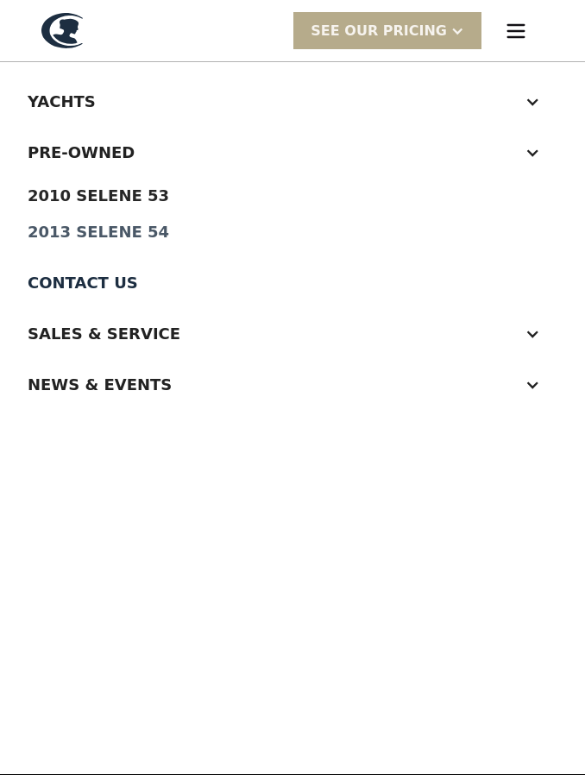 The height and width of the screenshot is (775, 585). Describe the element at coordinates (293, 196) in the screenshot. I see `div: 2010 Selene 53` at that location.